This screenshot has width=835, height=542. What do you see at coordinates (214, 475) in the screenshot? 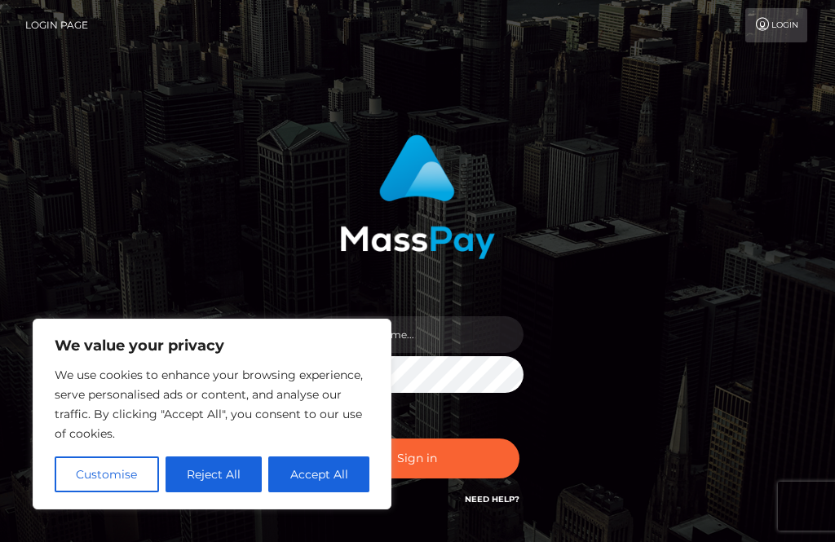
I see `button: Reject All` at bounding box center [214, 475].